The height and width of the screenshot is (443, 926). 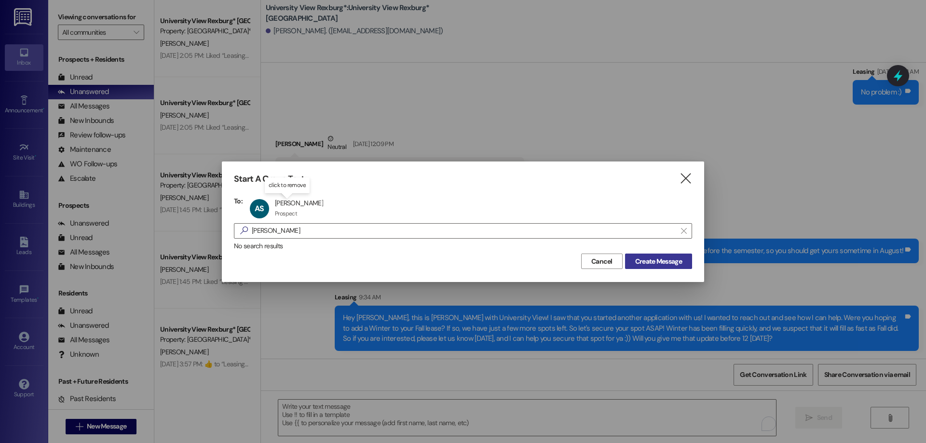 What do you see at coordinates (602, 261) in the screenshot?
I see `button: Cancel` at bounding box center [602, 261].